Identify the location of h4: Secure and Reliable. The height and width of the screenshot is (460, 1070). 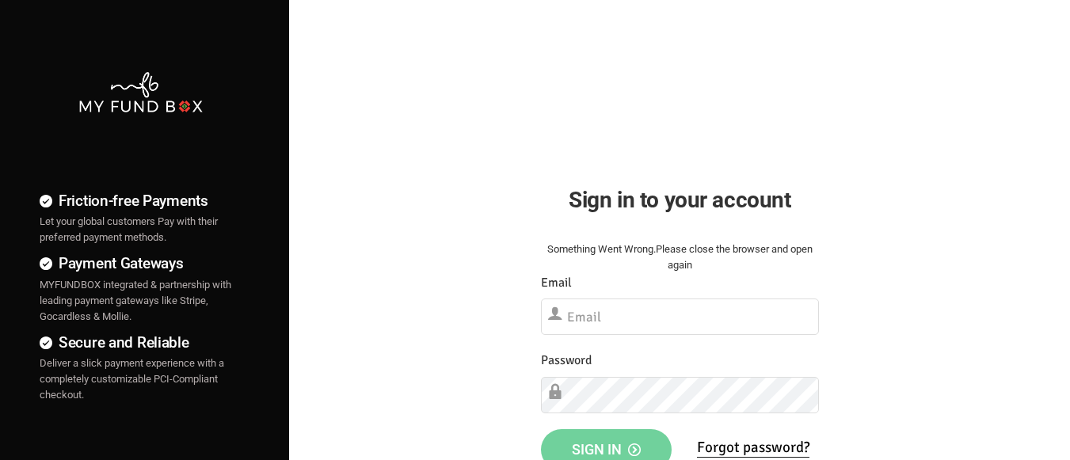
(140, 342).